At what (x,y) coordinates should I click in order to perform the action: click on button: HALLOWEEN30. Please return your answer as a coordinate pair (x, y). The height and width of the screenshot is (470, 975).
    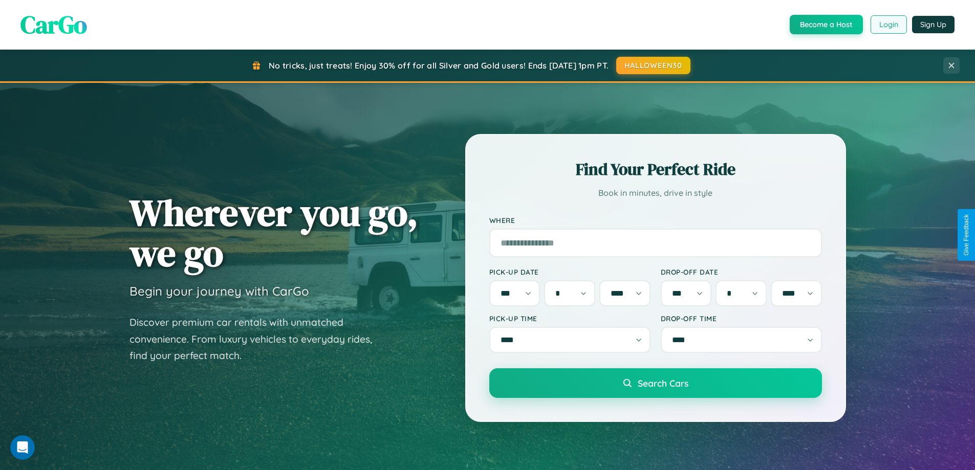
    Looking at the image, I should click on (653, 66).